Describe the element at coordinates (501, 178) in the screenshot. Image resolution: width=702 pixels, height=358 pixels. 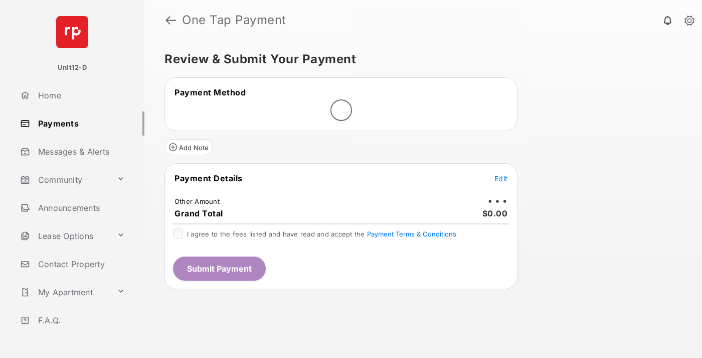
I see `button: Edit` at that location.